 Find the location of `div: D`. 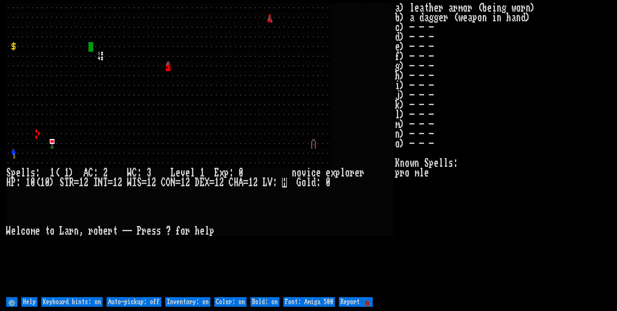

div: D is located at coordinates (197, 182).